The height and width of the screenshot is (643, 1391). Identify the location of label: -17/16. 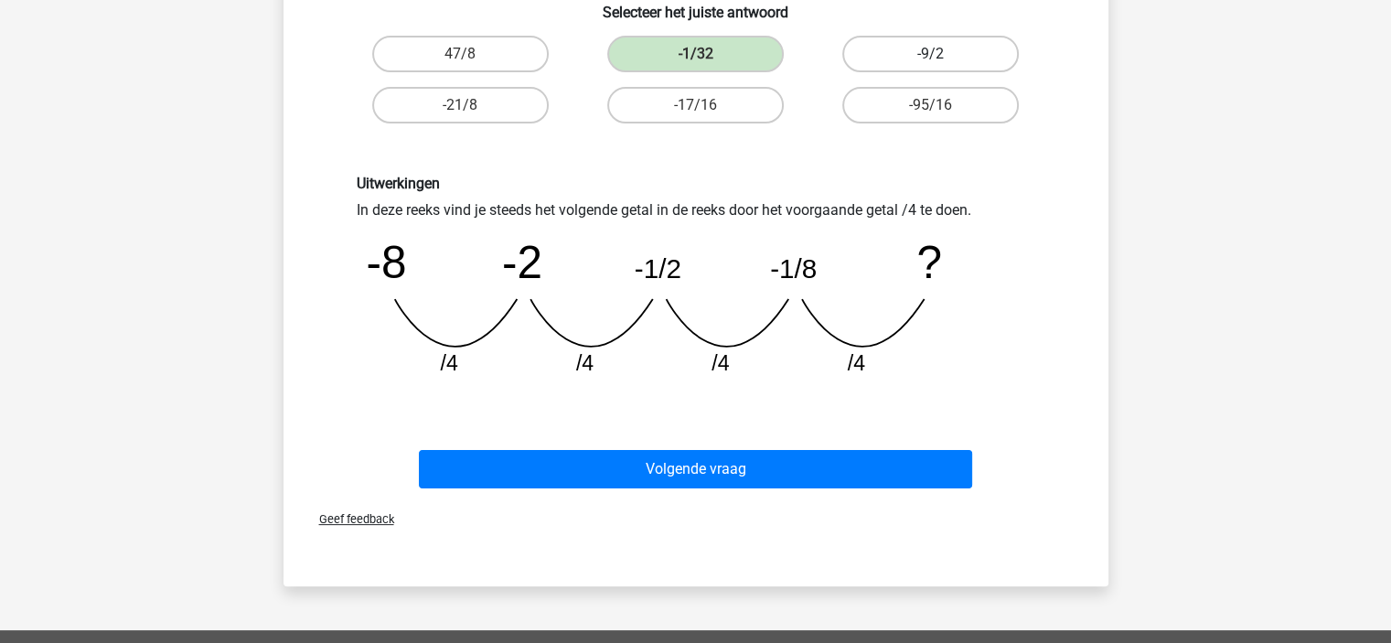
(695, 105).